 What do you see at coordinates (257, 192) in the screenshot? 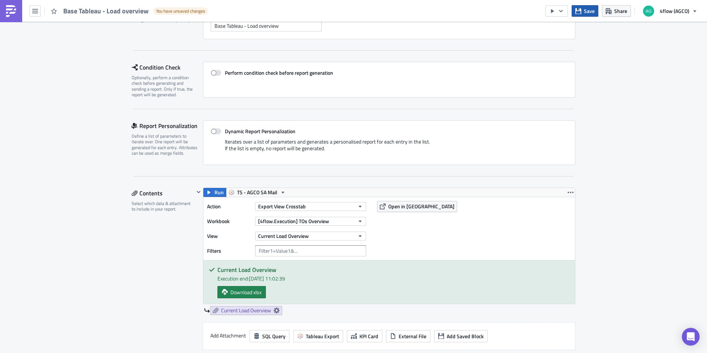
I see `button: TS - AGCO SA Mail` at bounding box center [257, 192].